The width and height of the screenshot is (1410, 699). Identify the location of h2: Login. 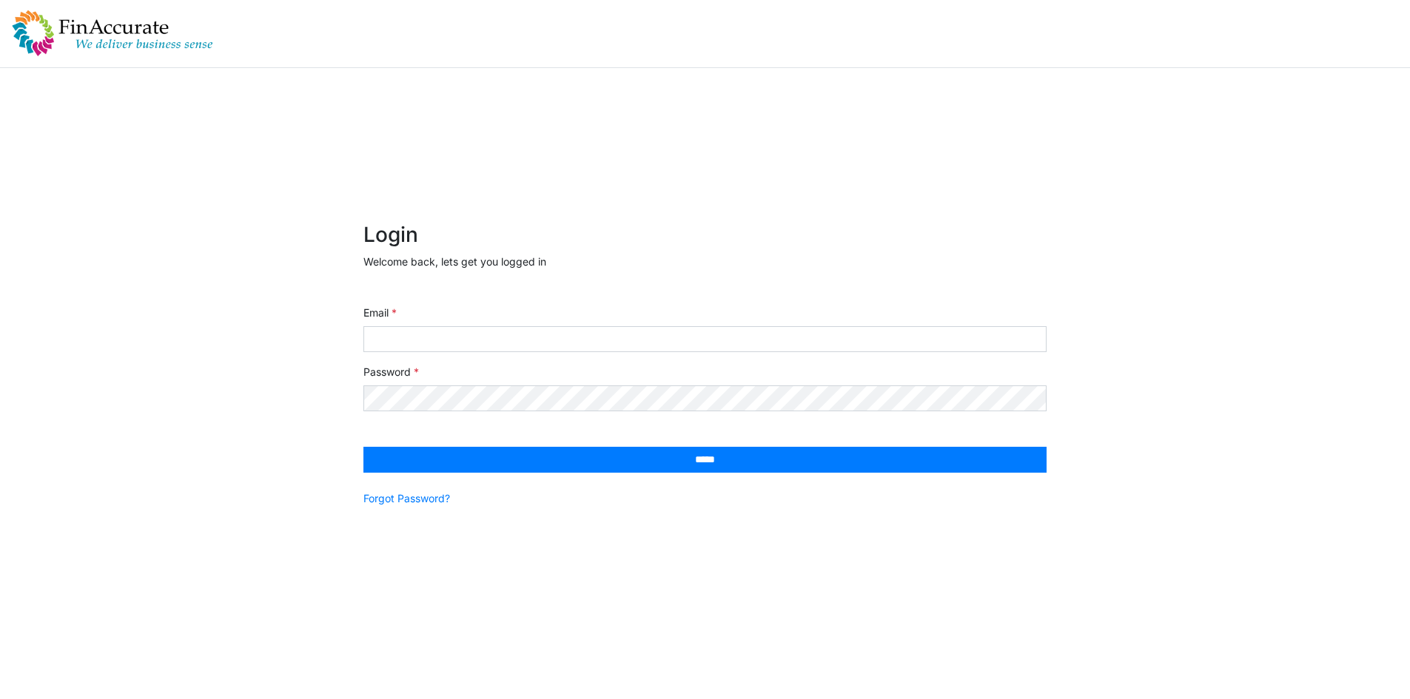
(705, 235).